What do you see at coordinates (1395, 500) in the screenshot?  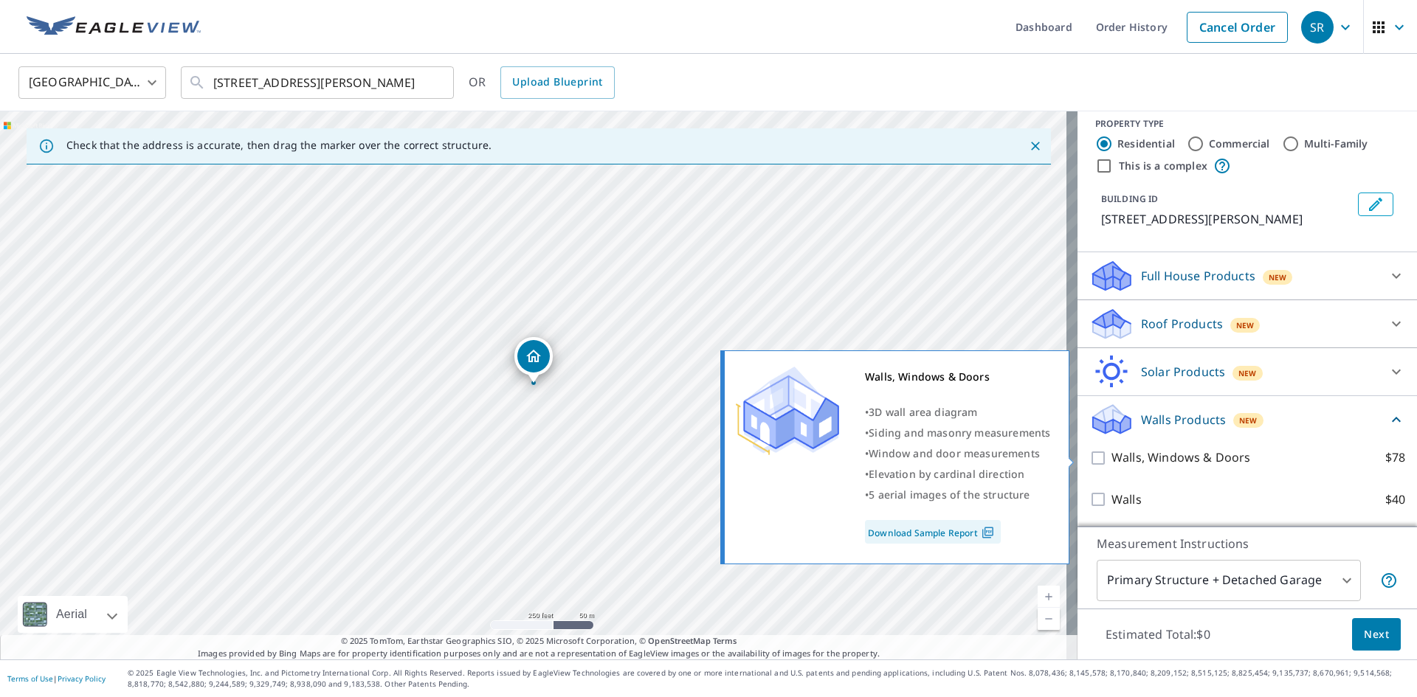 I see `p: $40` at bounding box center [1395, 500].